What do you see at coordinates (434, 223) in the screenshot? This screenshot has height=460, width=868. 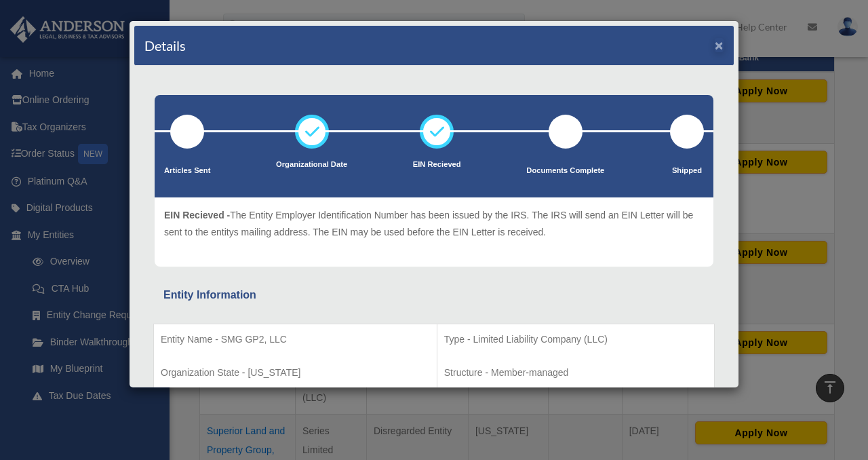 I see `p: The Entity Employer Identification Number has been issued by the IRS. The IRS will send an EIN Le...` at bounding box center [434, 223].